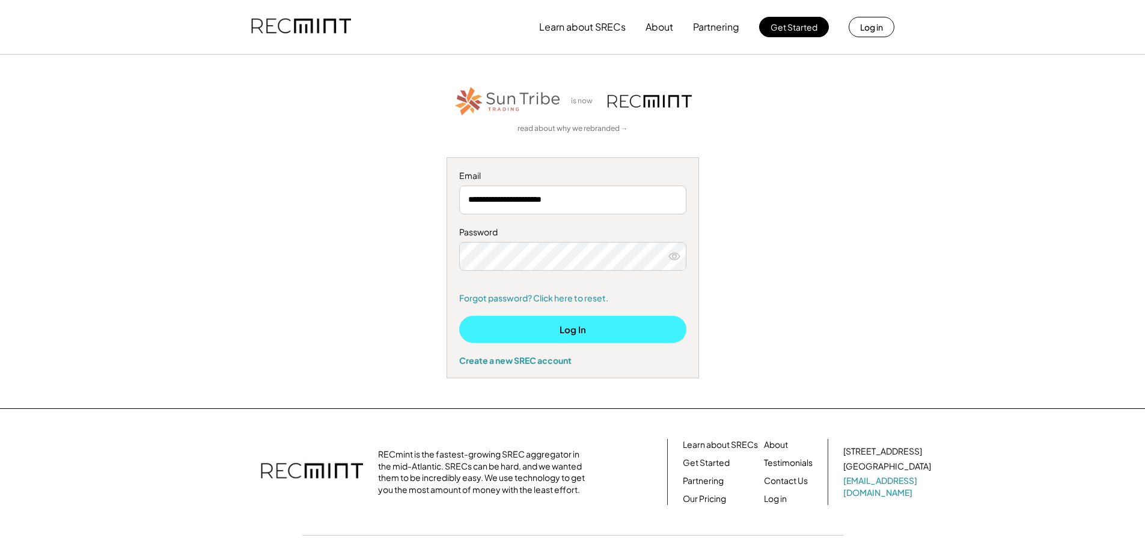 The height and width of the screenshot is (547, 1145). What do you see at coordinates (704, 499) in the screenshot?
I see `a: Our Pricing` at bounding box center [704, 499].